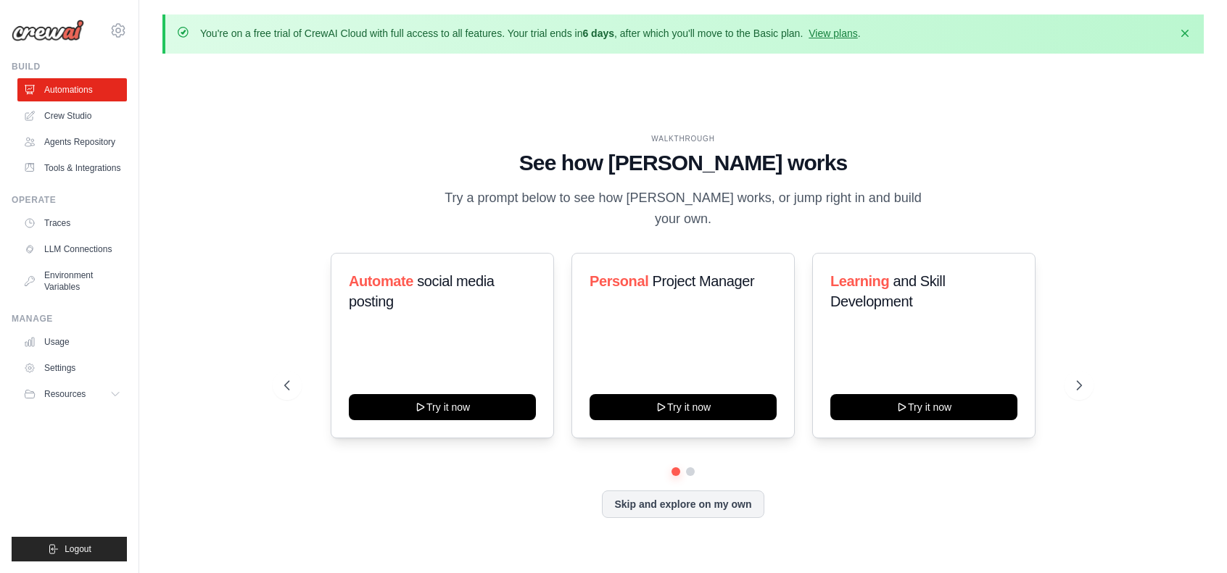 The image size is (1227, 573). I want to click on a: Automations, so click(72, 90).